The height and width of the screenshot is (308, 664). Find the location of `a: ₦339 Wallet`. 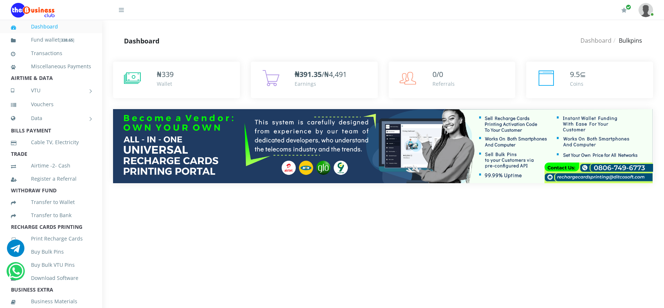

a: ₦339 Wallet is located at coordinates (176, 80).